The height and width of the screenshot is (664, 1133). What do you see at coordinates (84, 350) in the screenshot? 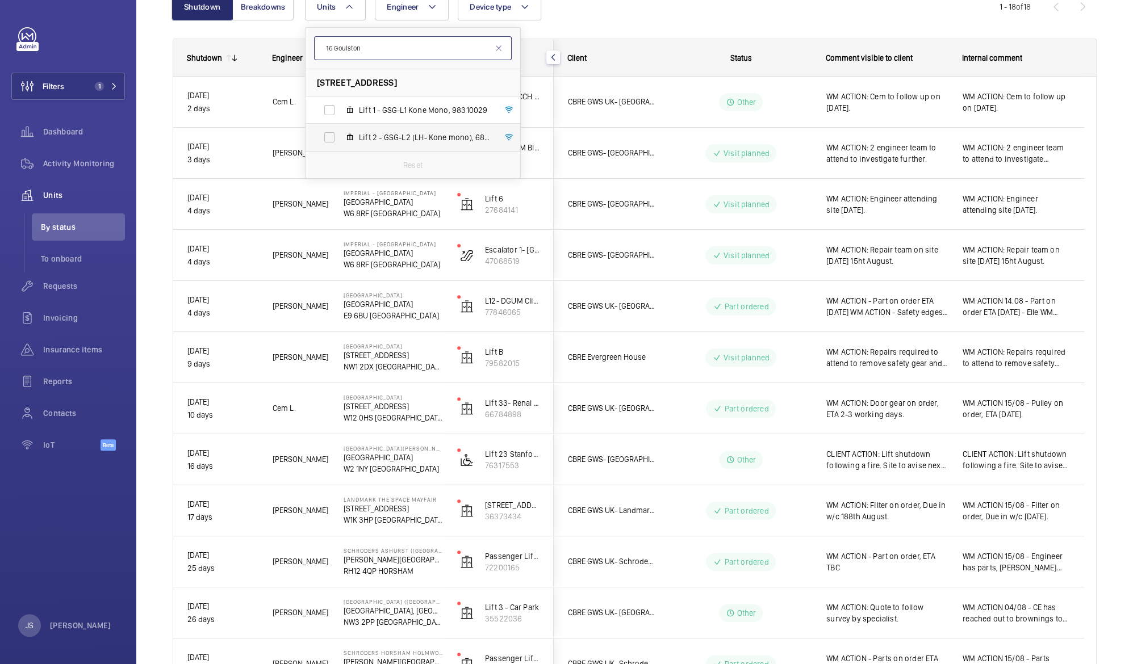
I see `span: Insurance items` at bounding box center [84, 350].